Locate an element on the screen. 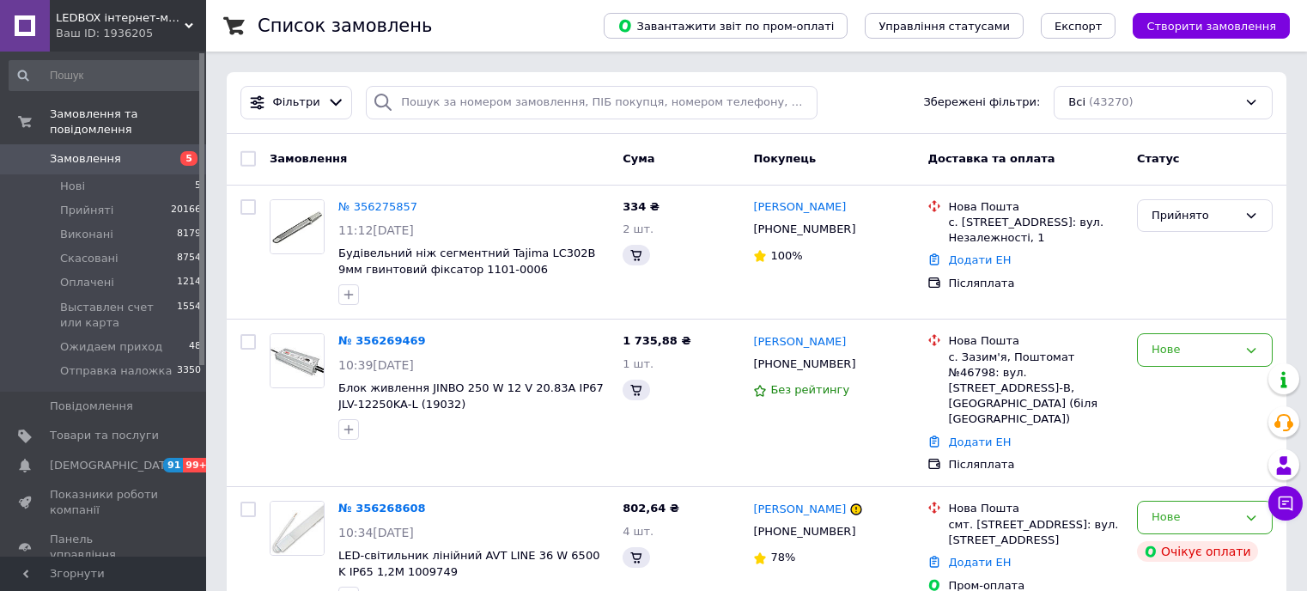 The image size is (1307, 591). h1: Список замовлень is located at coordinates (344, 26).